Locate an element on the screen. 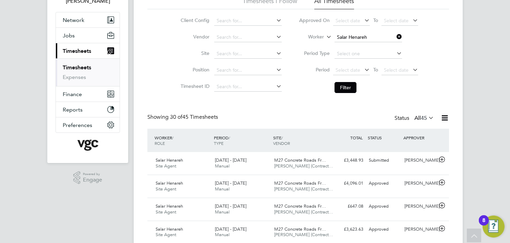 This screenshot has width=510, height=243. span: Network is located at coordinates (73, 20).